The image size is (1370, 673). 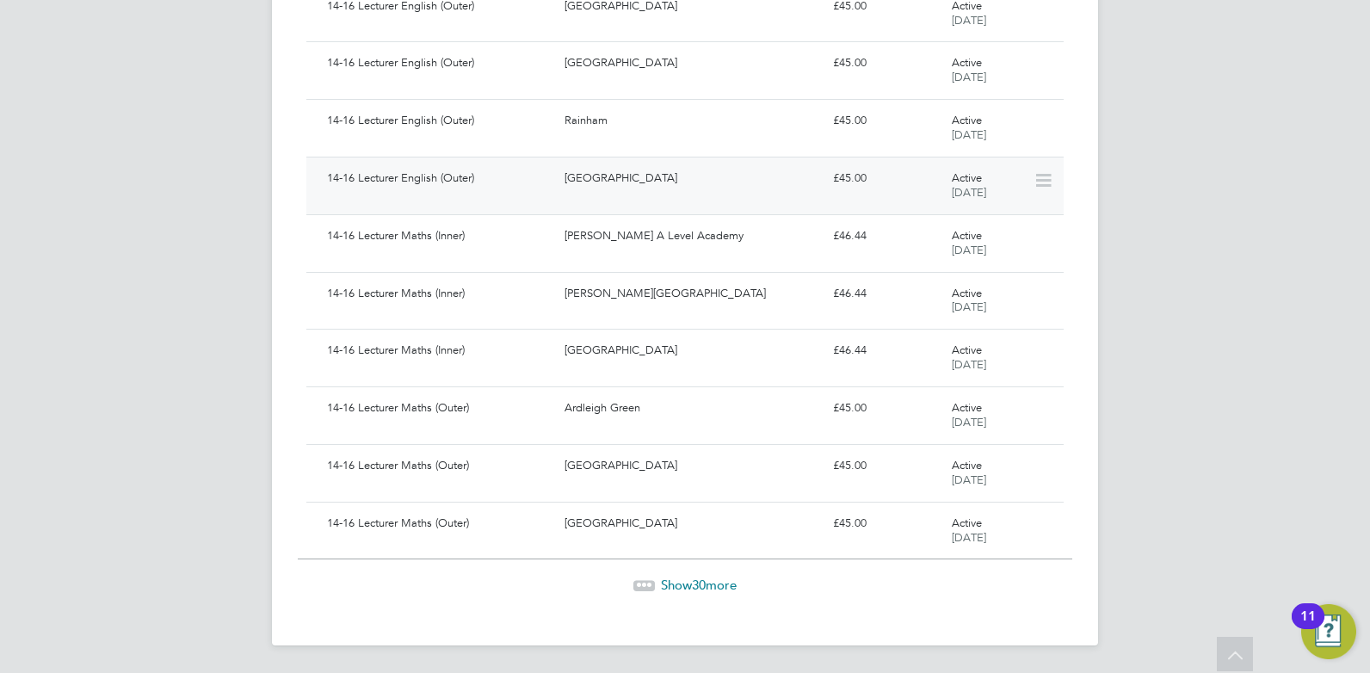 What do you see at coordinates (1329, 632) in the screenshot?
I see `button: Open Resource Center, 11 new notifications` at bounding box center [1329, 632].